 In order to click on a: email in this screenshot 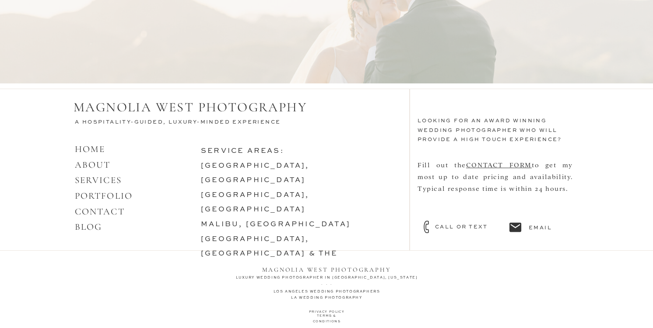, I will do `click(548, 228)`.